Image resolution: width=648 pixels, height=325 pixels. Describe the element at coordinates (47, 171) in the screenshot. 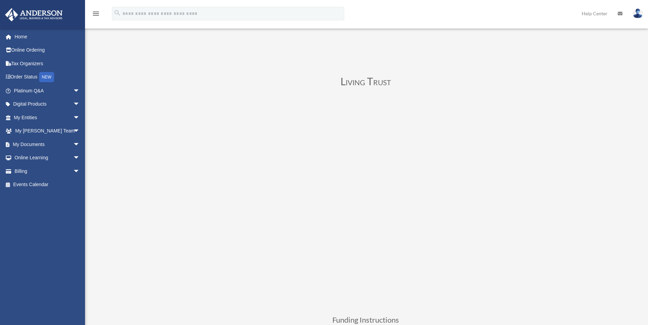

I see `a: Billingarrow_drop_down` at that location.